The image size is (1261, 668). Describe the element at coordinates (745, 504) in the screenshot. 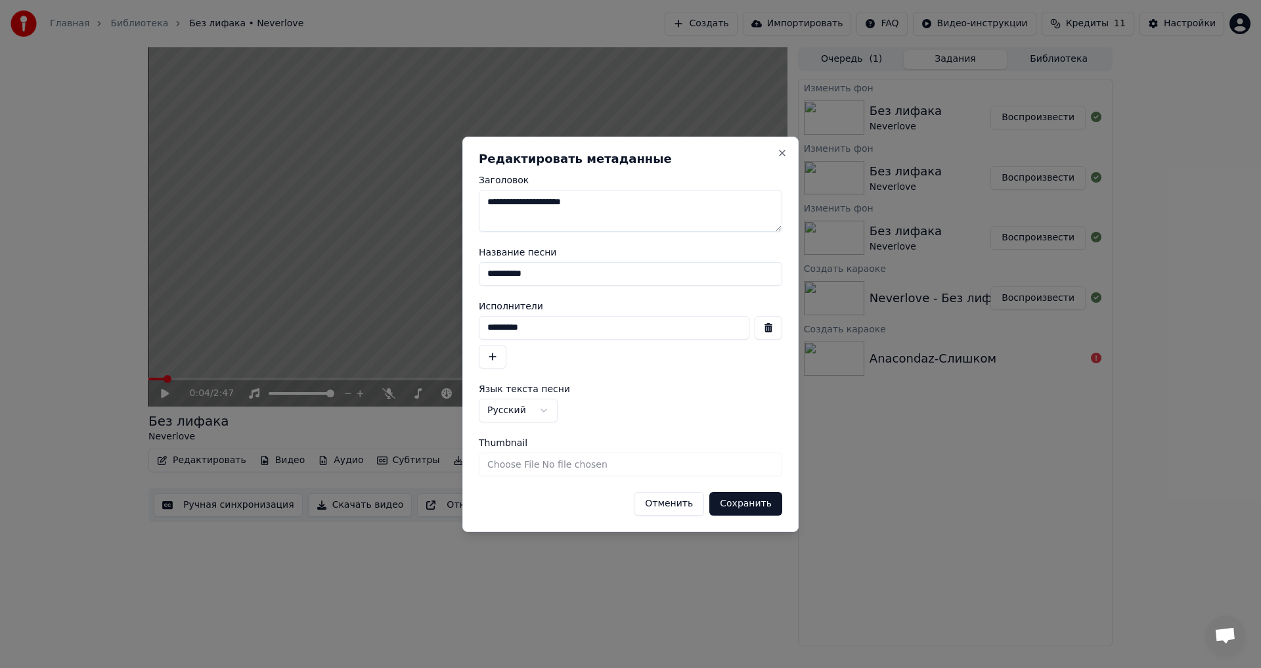

I see `button: Сохранить` at that location.